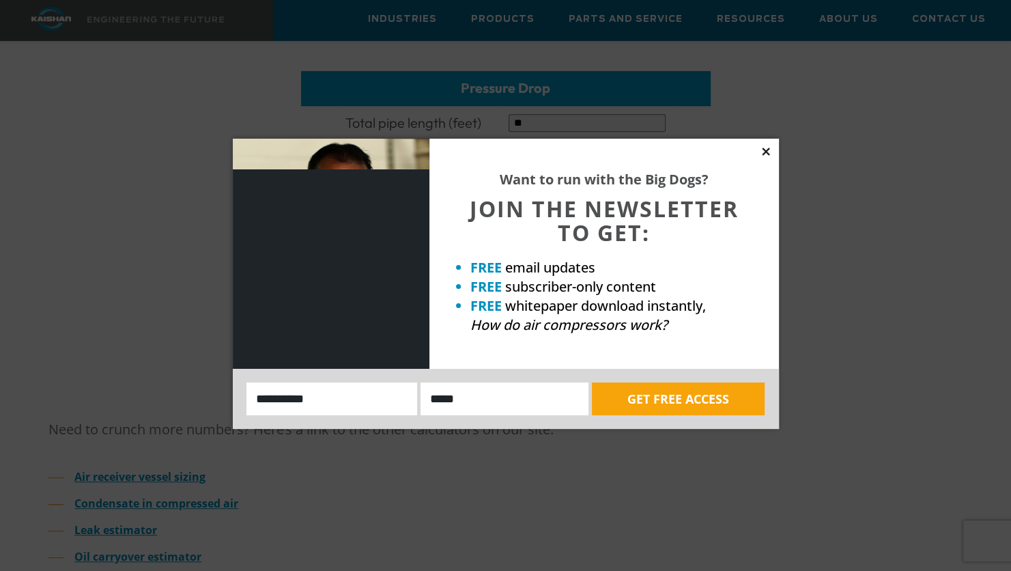  What do you see at coordinates (550, 267) in the screenshot?
I see `span: email updates` at bounding box center [550, 267].